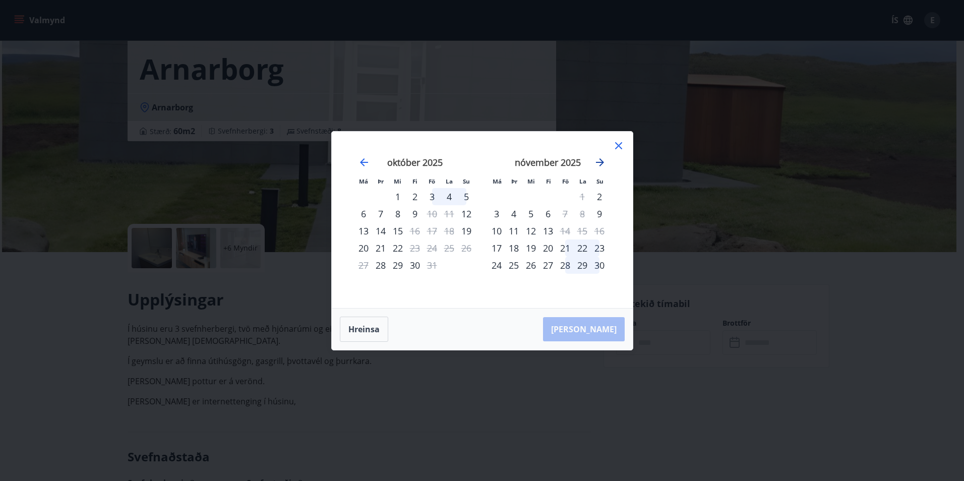 The height and width of the screenshot is (481, 964). I want to click on td: Choose sunnudagur, 23. nóvember 2025 as your check-in date. It’s available., so click(599, 248).